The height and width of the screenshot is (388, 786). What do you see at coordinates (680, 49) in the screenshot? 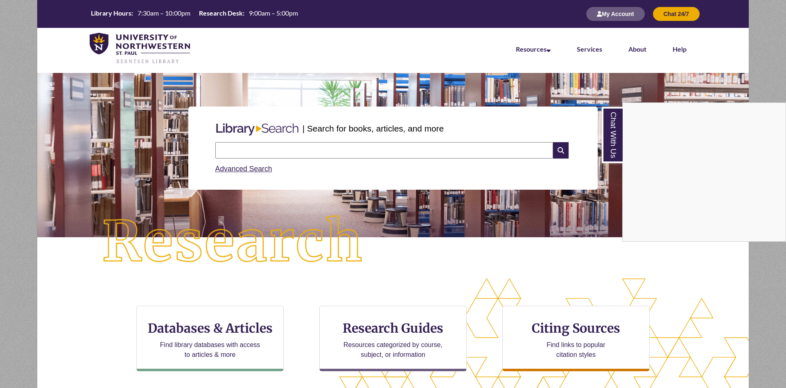
I see `a: Help` at bounding box center [680, 49].